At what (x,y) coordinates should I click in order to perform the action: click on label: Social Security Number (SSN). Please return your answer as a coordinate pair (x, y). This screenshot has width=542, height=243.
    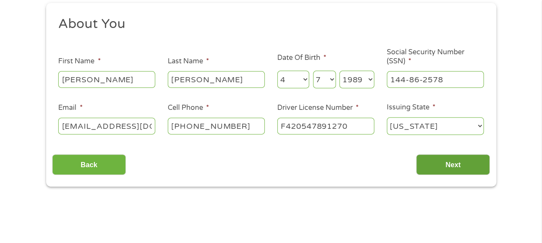
    Looking at the image, I should click on (435, 57).